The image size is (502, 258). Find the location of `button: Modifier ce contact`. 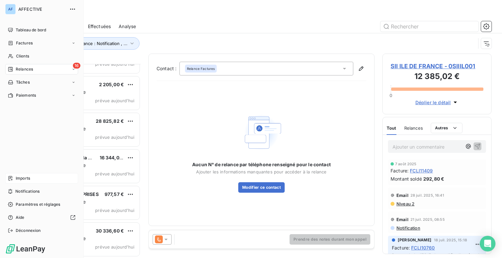

button: Modifier ce contact is located at coordinates (262, 188).